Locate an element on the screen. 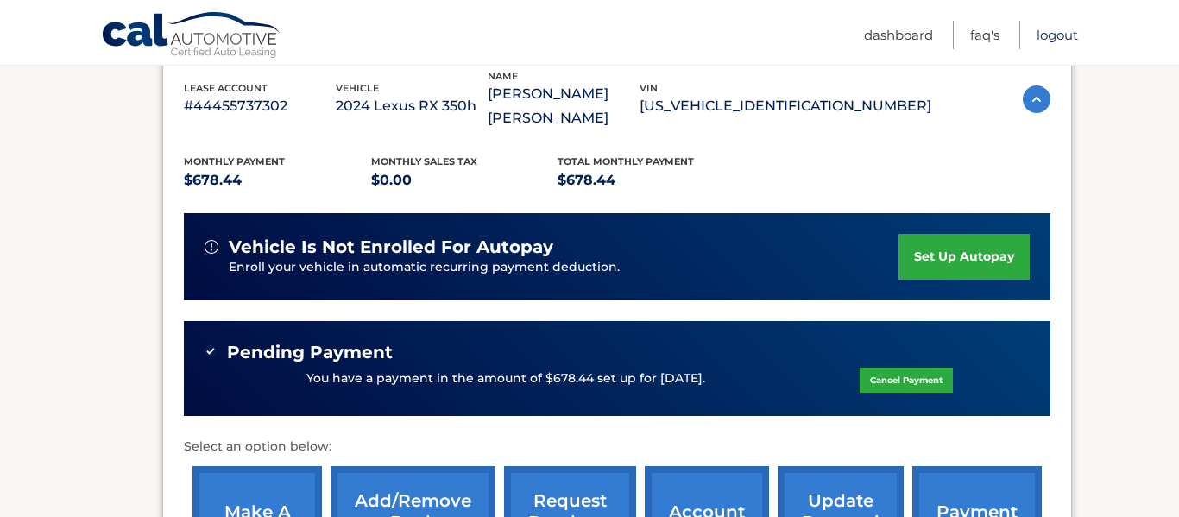 The image size is (1179, 517). span: vehicle is located at coordinates (357, 88).